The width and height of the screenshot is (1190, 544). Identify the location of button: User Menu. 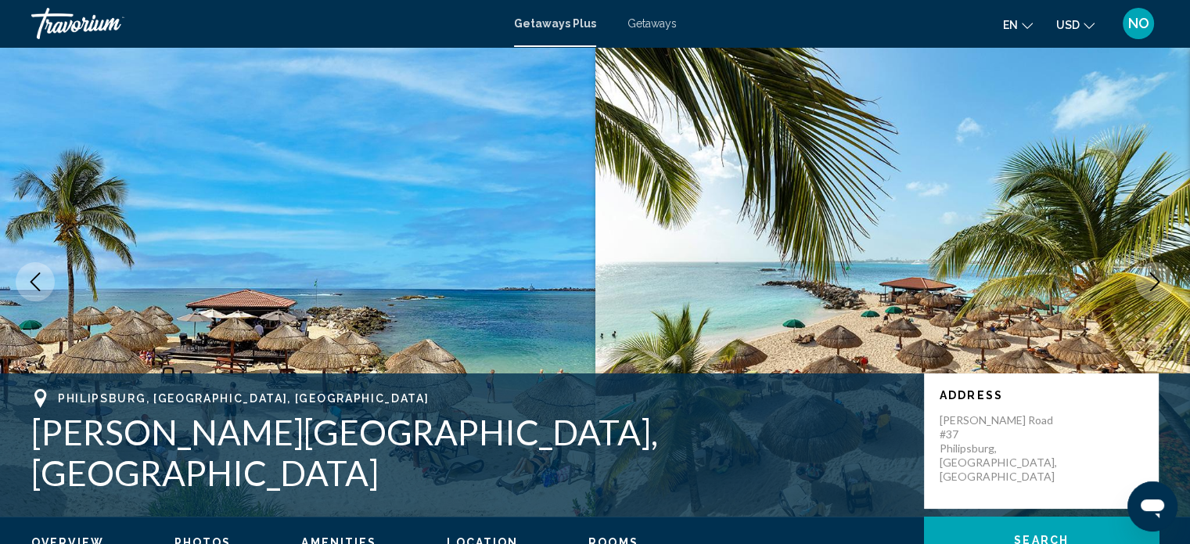
(1138, 23).